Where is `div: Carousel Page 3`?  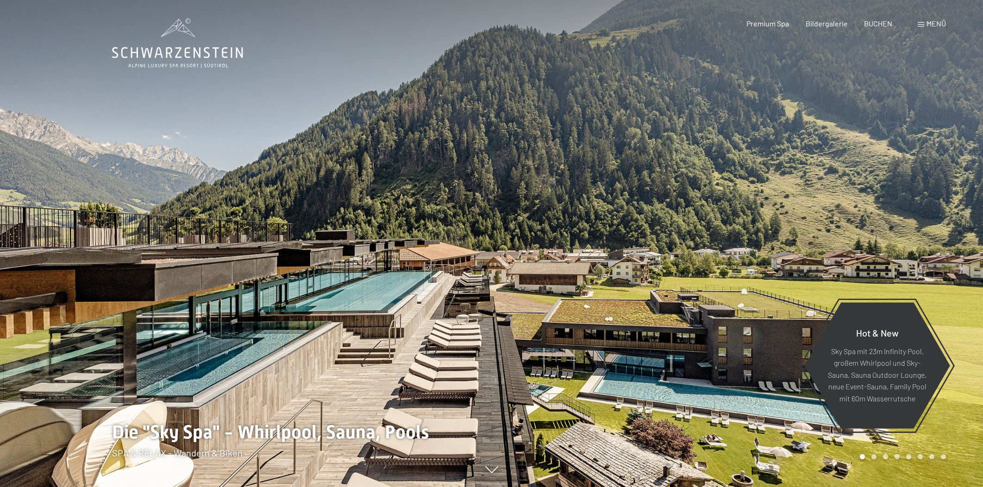
div: Carousel Page 3 is located at coordinates (885, 456).